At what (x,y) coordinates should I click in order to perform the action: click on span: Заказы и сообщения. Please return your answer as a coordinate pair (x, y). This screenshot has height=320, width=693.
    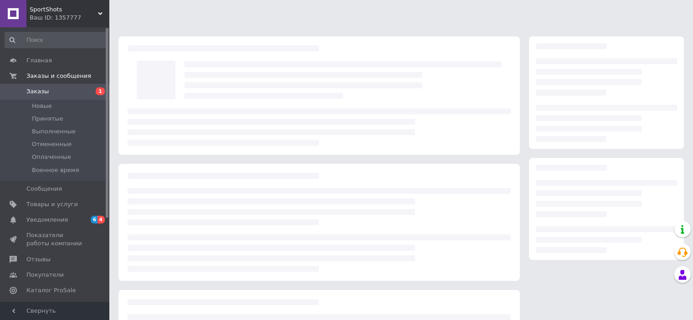
    Looking at the image, I should click on (59, 76).